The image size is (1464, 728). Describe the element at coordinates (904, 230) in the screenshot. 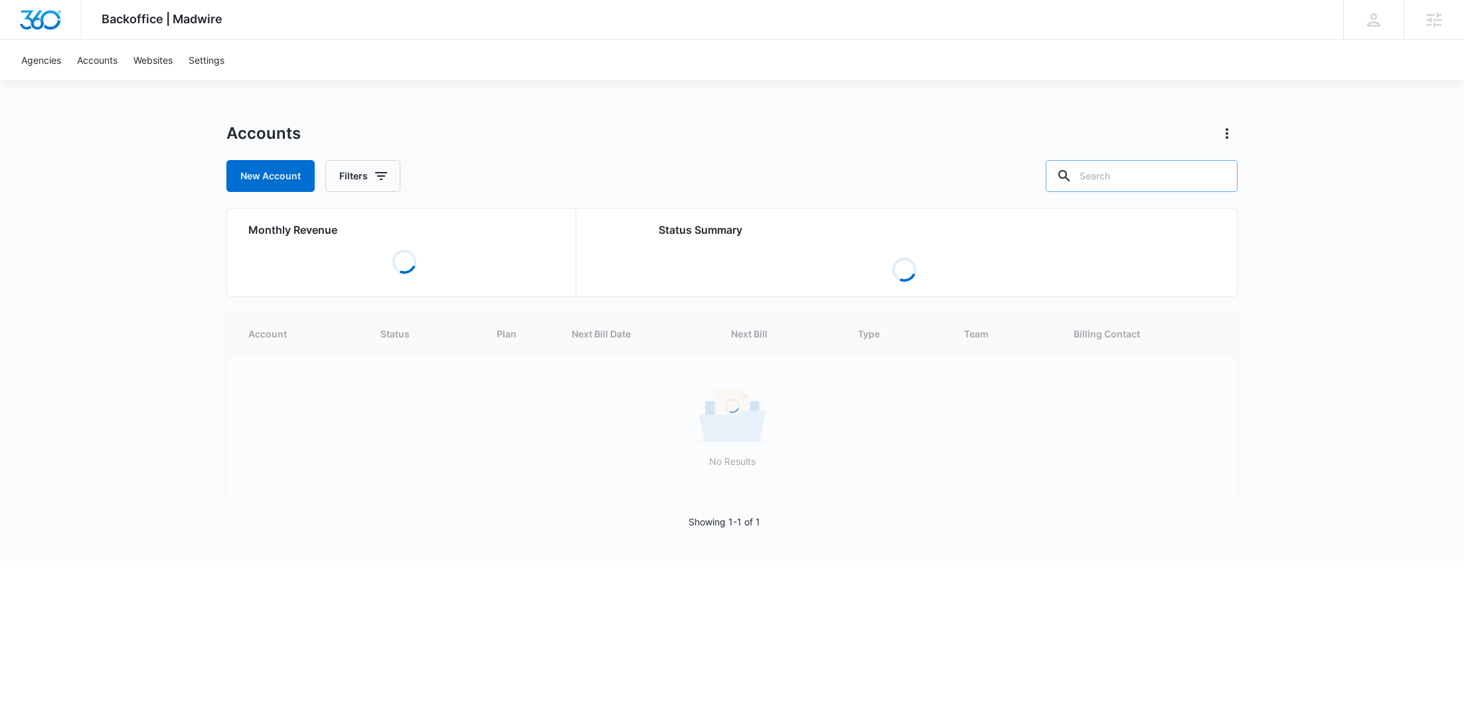

I see `h2: Status Summary` at that location.